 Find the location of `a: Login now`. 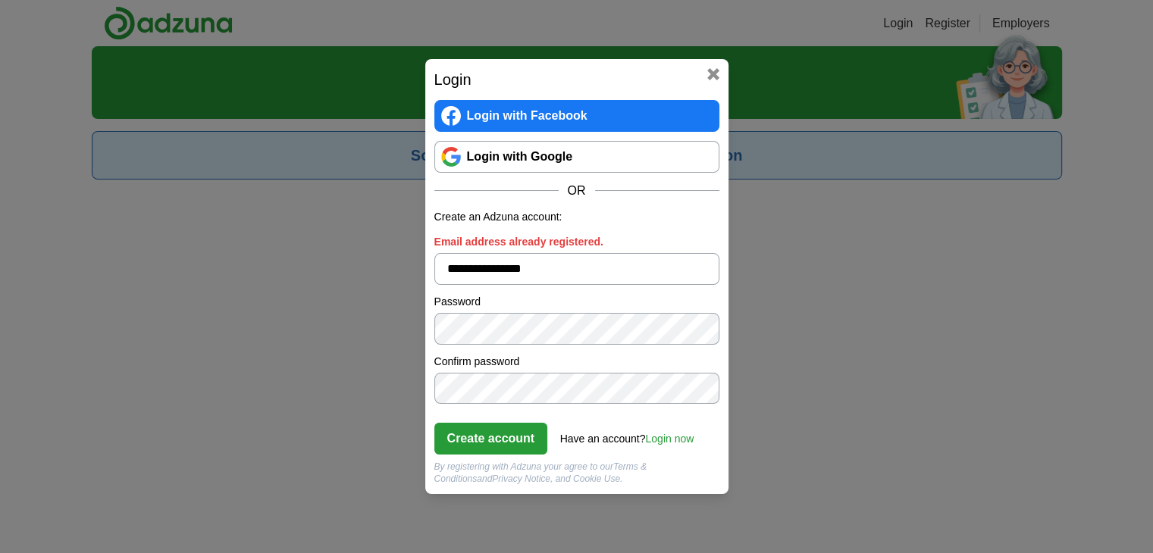

a: Login now is located at coordinates (669, 439).